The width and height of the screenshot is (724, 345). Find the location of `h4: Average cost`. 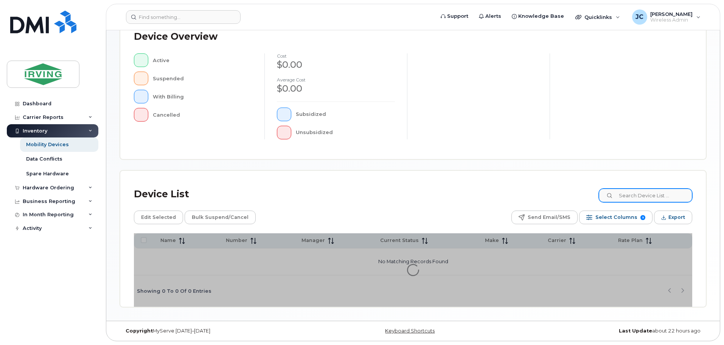

h4: Average cost is located at coordinates (336, 79).